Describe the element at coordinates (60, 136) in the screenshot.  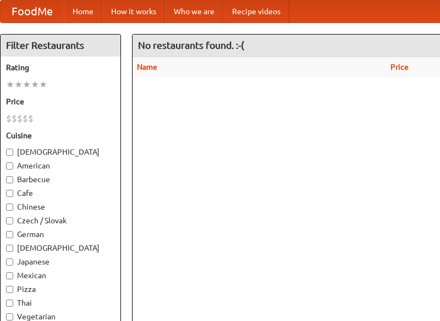
I see `h5: Cuisine` at that location.